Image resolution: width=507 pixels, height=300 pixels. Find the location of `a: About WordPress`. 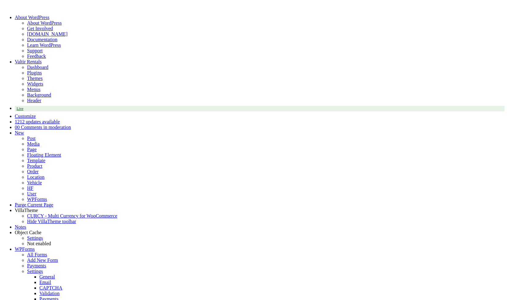

a: About WordPress is located at coordinates (44, 23).